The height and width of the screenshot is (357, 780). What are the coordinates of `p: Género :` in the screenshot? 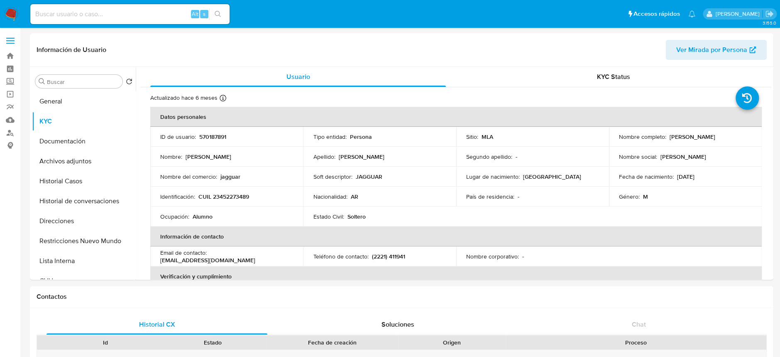 It's located at (629, 196).